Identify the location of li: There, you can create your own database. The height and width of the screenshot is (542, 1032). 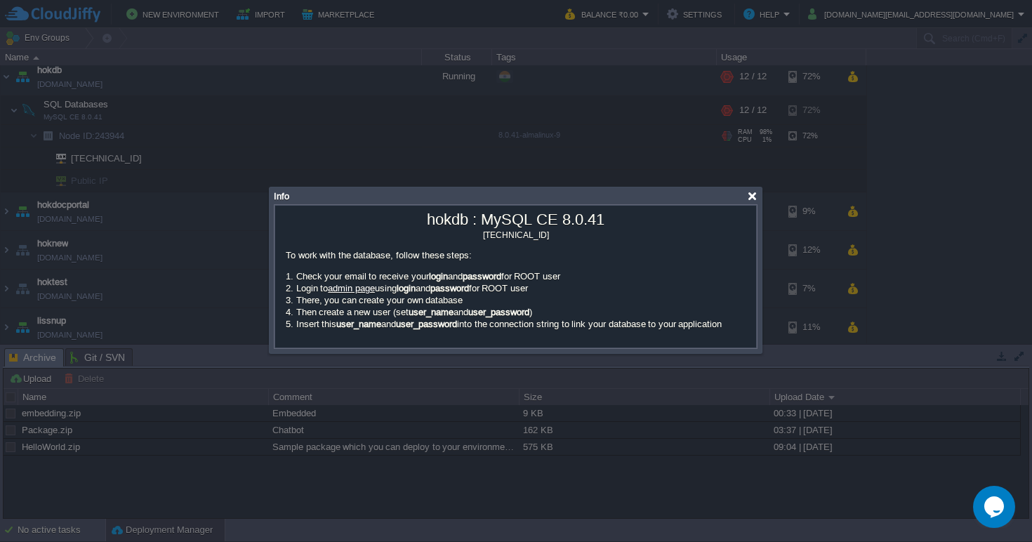
(519, 300).